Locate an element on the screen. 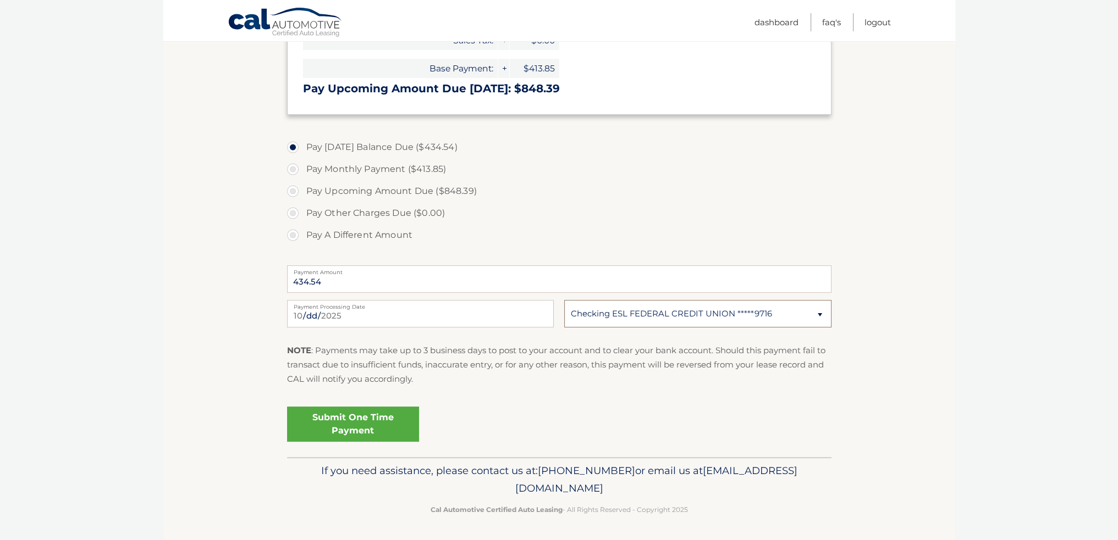 Image resolution: width=1118 pixels, height=540 pixels. label: Pay Upcoming Amount Due ($848.39) is located at coordinates (559, 191).